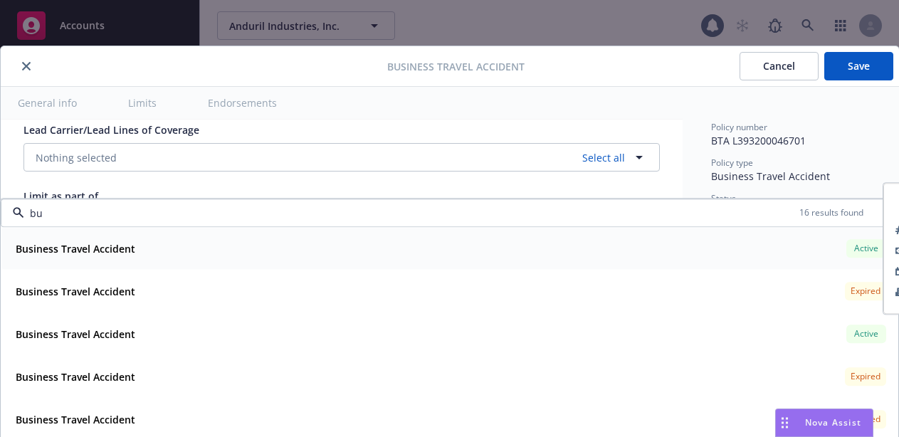 The width and height of the screenshot is (899, 437). Describe the element at coordinates (76, 157) in the screenshot. I see `span: Nothing selected` at that location.